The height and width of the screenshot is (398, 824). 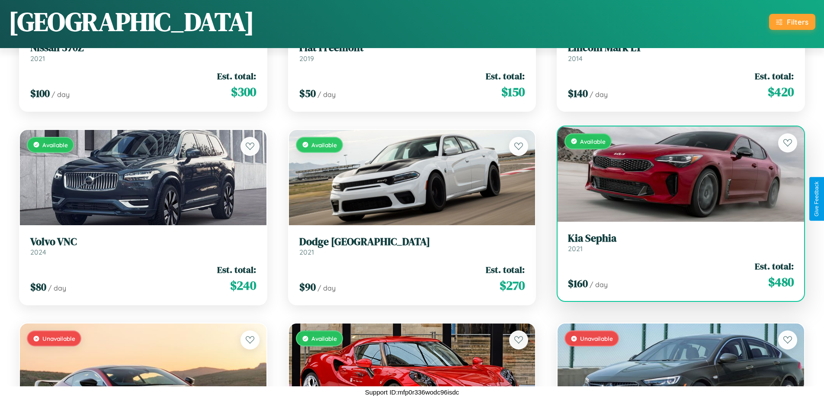 What do you see at coordinates (243, 285) in the screenshot?
I see `span: $ 240` at bounding box center [243, 285].